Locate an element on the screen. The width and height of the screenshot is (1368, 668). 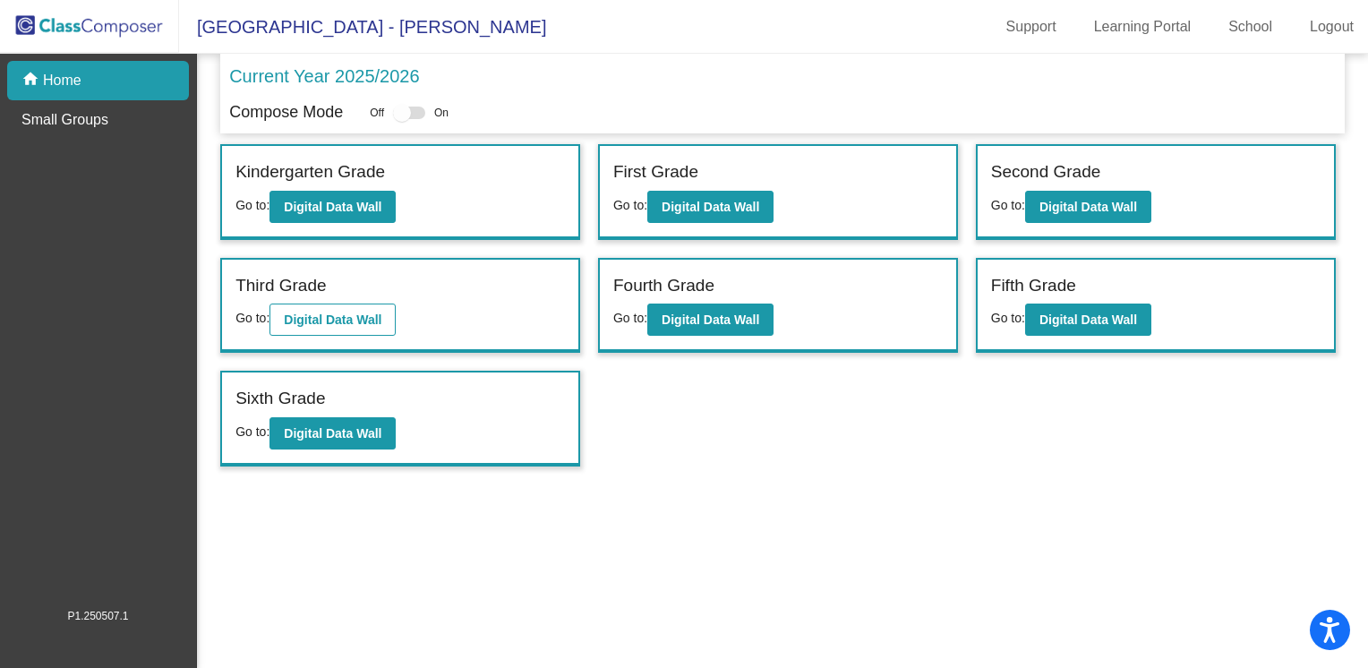
label: First Grade is located at coordinates (655, 172).